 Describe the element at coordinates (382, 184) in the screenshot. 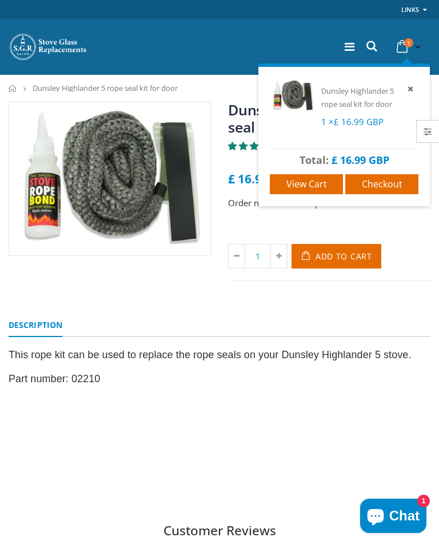

I see `span: Checkout` at that location.